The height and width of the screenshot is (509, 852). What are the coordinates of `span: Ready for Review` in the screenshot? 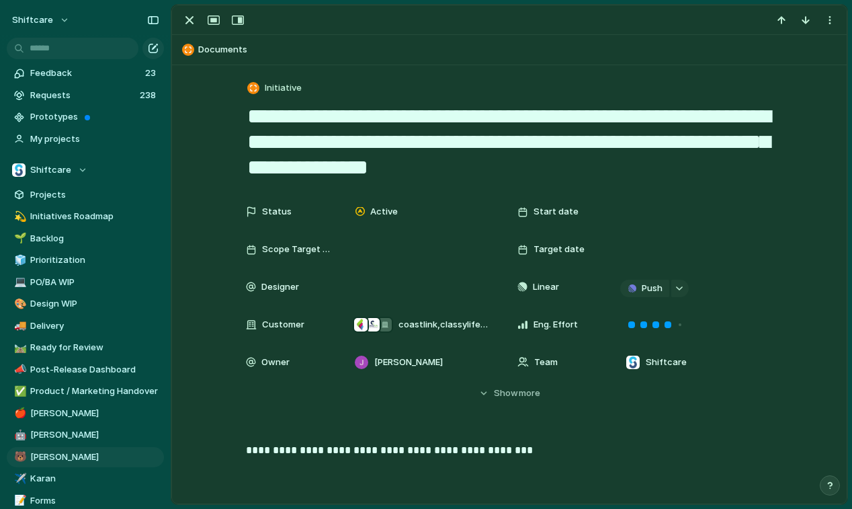 It's located at (95, 347).